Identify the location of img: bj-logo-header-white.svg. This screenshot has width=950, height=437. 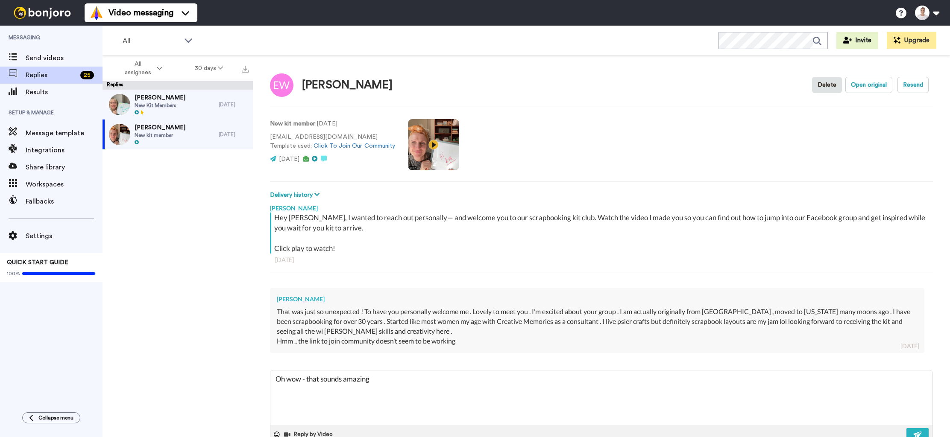
(42, 13).